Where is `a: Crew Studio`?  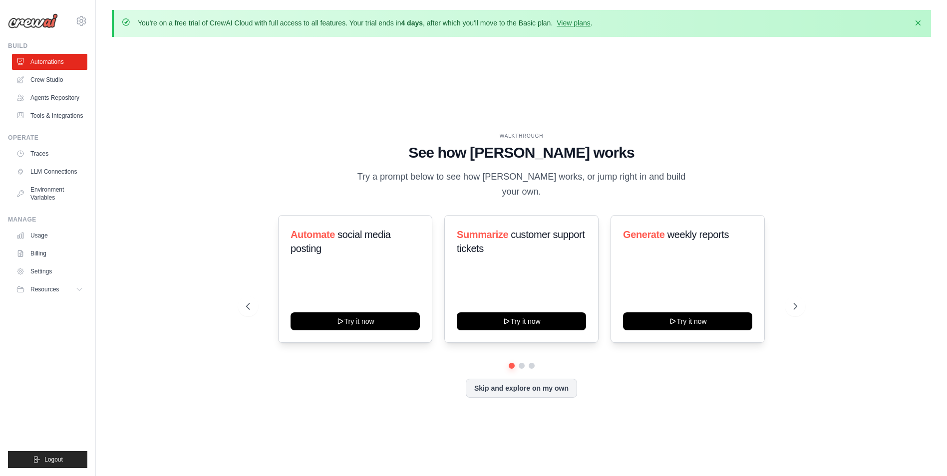
a: Crew Studio is located at coordinates (49, 80).